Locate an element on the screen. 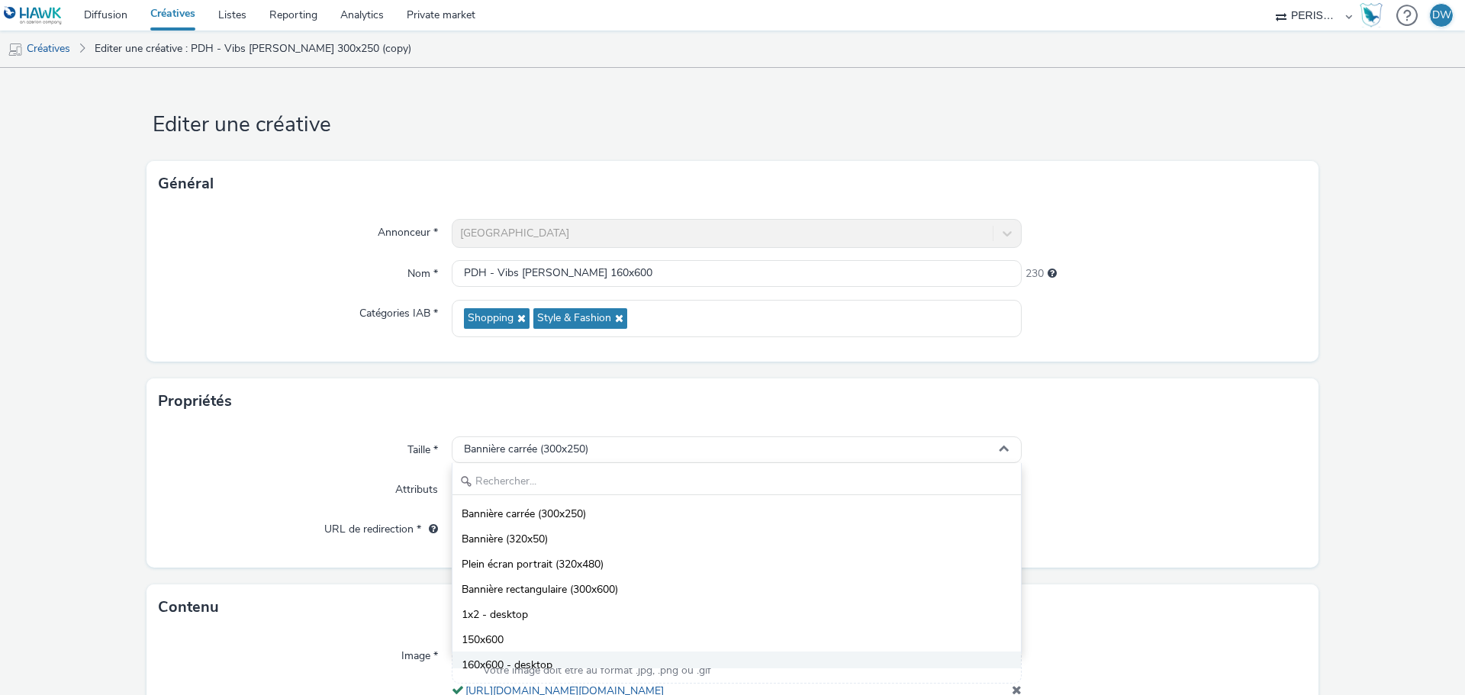 This screenshot has width=1465, height=695. span: Votre image doit être au format .jpg, .png ou .gif is located at coordinates (597, 671).